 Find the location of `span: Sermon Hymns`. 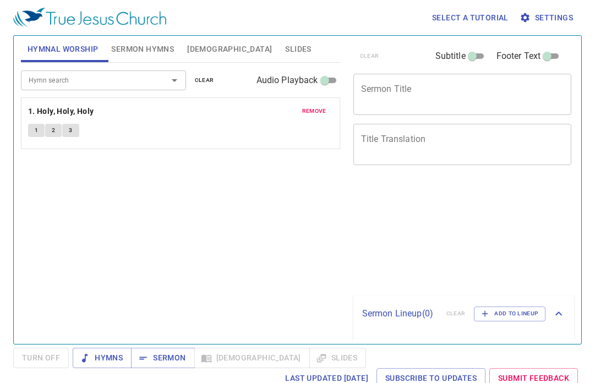

span: Sermon Hymns is located at coordinates (143, 49).